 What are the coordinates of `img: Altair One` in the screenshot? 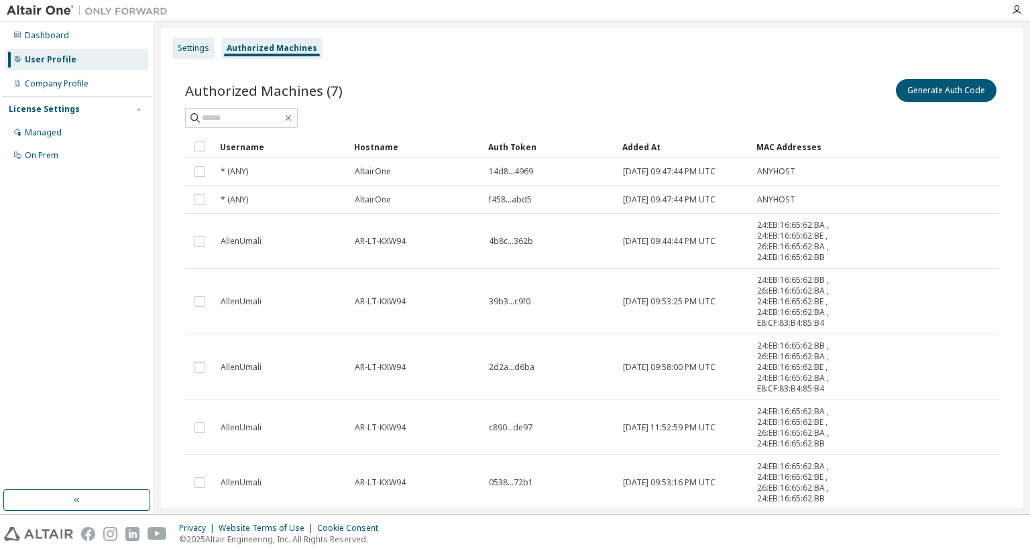 It's located at (90, 11).